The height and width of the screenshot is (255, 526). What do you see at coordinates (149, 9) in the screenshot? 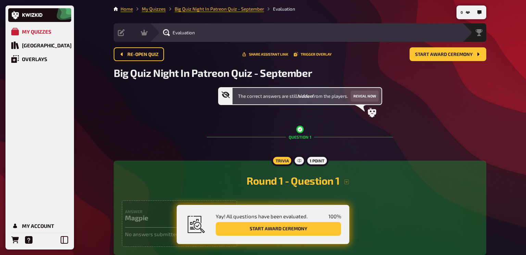
I see `li: My Quizzes` at bounding box center [149, 9].